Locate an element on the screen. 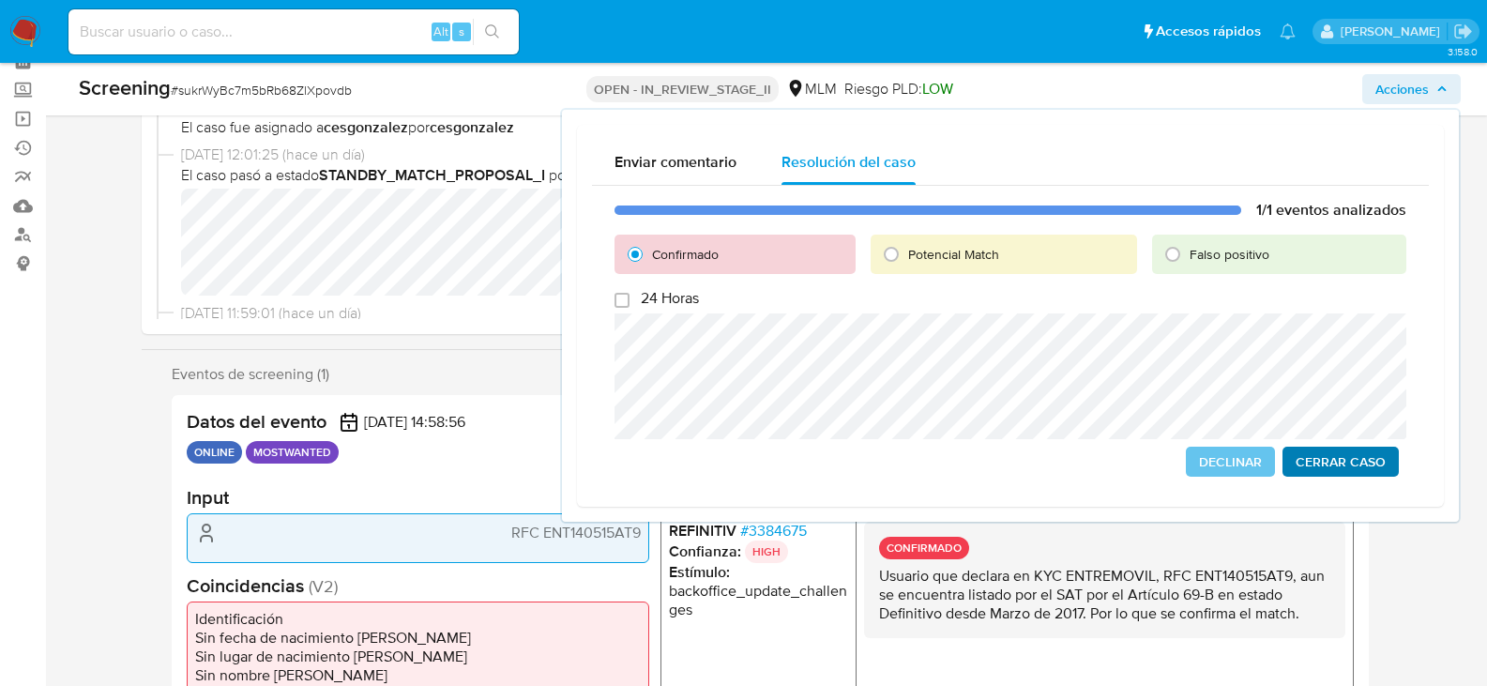  b: STANDBY_MATCH_PROPOSAL_I is located at coordinates (432, 175).